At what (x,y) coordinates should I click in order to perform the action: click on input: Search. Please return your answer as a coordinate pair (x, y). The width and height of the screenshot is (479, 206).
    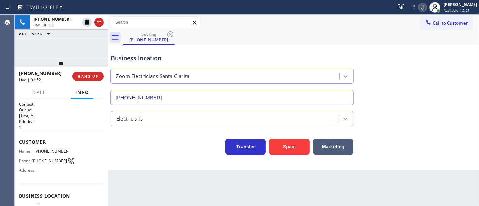
    Looking at the image, I should click on (155, 22).